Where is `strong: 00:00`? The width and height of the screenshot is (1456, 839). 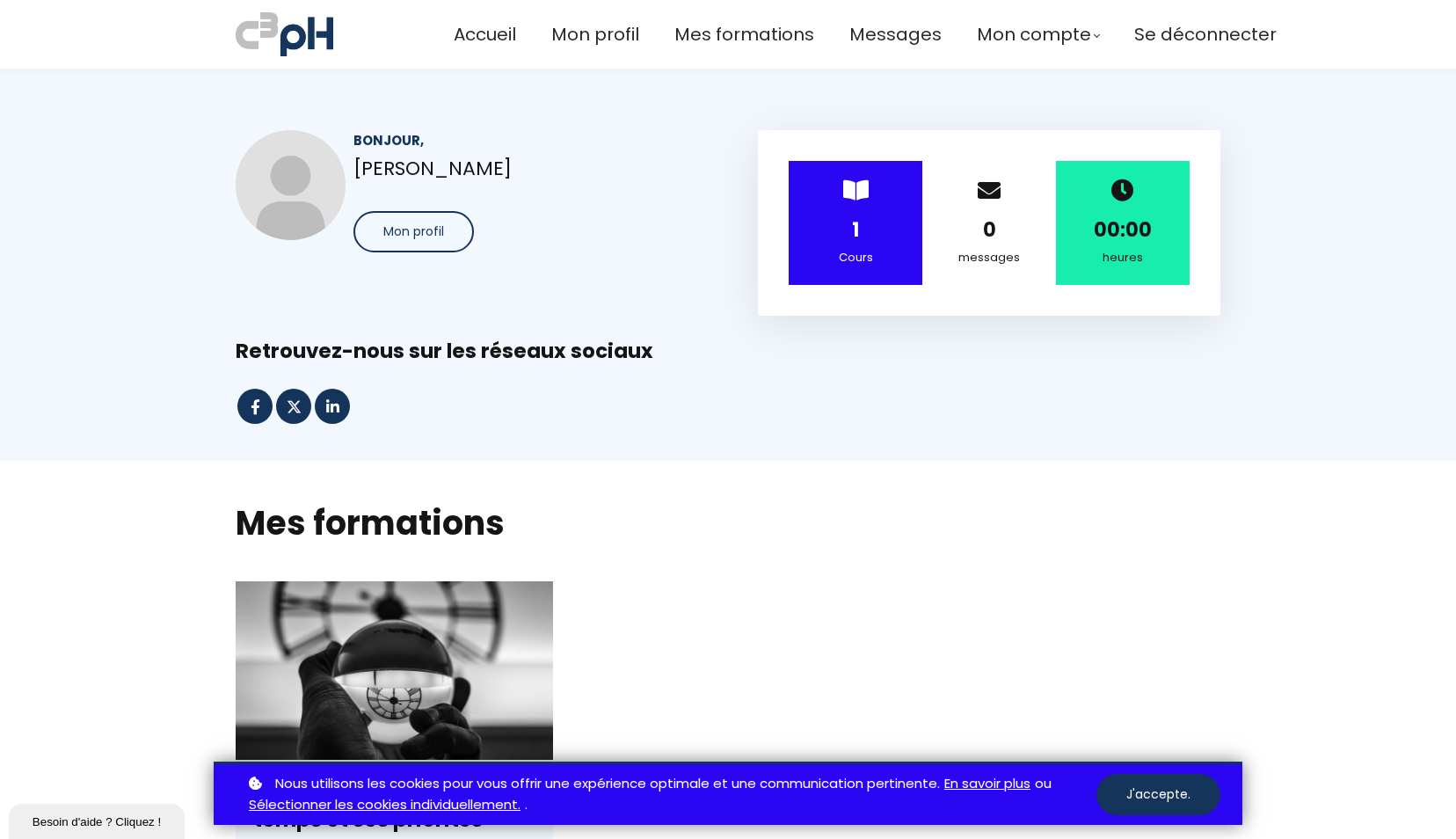 strong: 00:00 is located at coordinates (1123, 230).